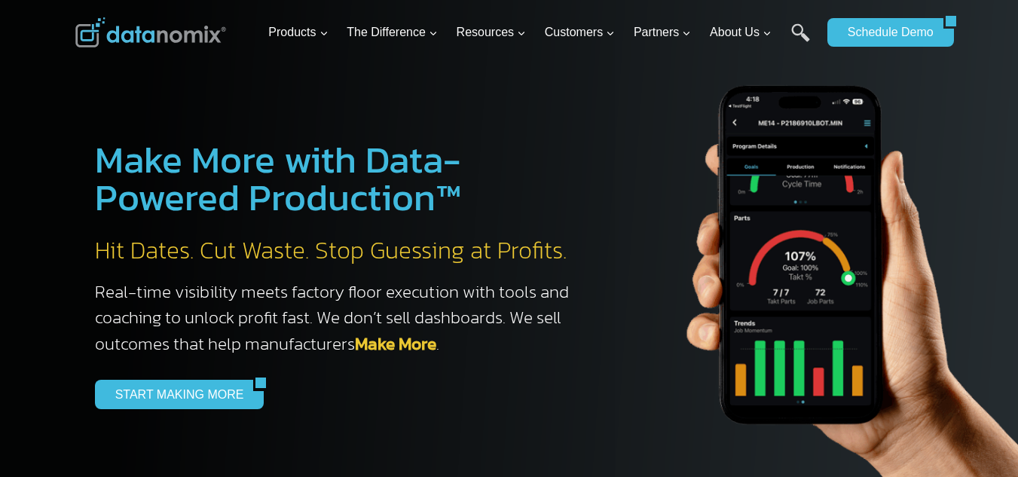 The width and height of the screenshot is (1018, 477). I want to click on a: Search, so click(800, 40).